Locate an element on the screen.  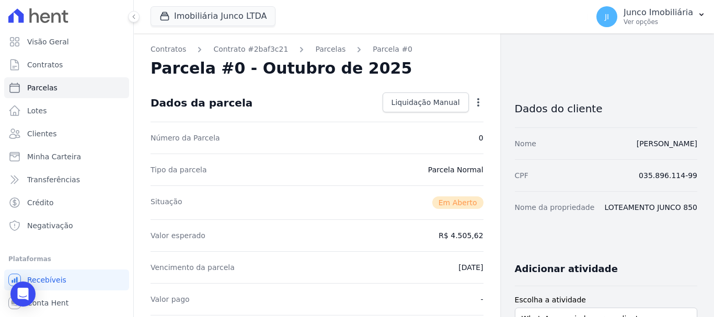
span: Minha Carteira is located at coordinates (54, 157).